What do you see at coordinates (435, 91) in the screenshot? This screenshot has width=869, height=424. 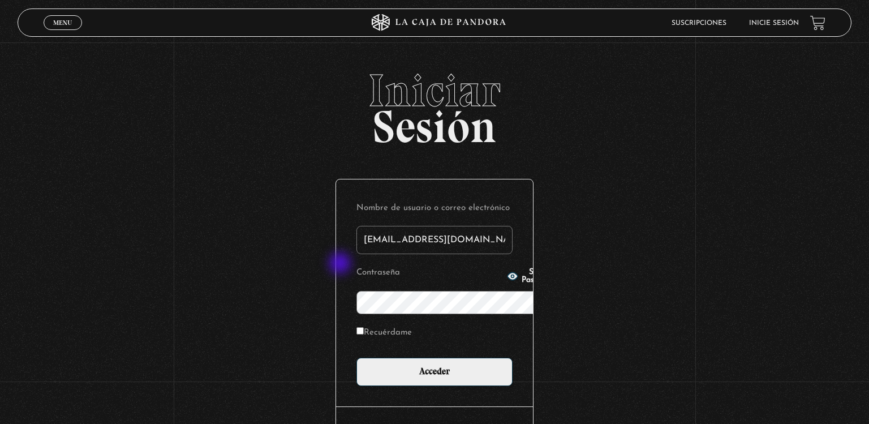 I see `span: Iniciar` at bounding box center [435, 91].